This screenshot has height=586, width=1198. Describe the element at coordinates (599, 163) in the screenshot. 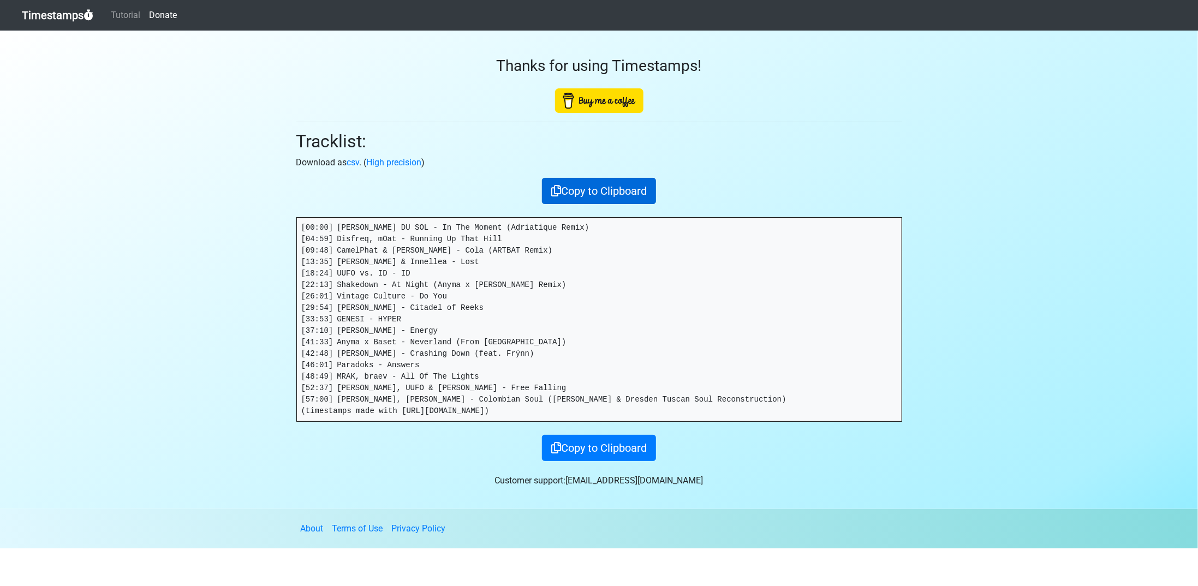

I see `p: Download as . ( )` at that location.